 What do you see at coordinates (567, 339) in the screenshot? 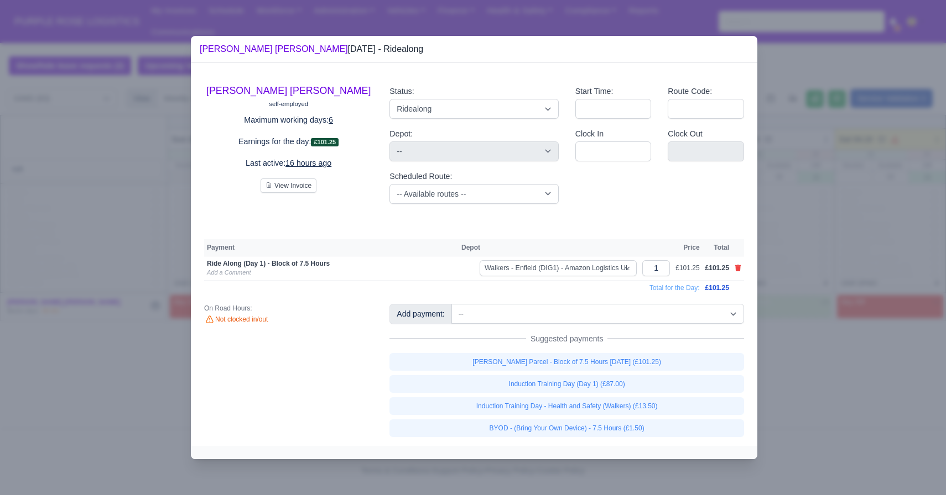
I see `span: Suggested payments` at bounding box center [567, 339].